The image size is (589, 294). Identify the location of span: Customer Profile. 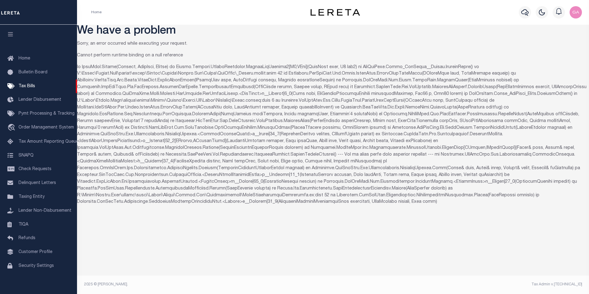
(35, 252).